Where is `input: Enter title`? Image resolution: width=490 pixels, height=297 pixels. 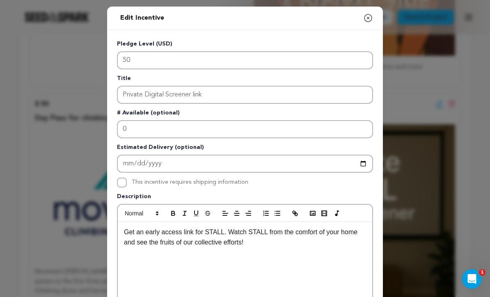 input: Enter title is located at coordinates (245, 95).